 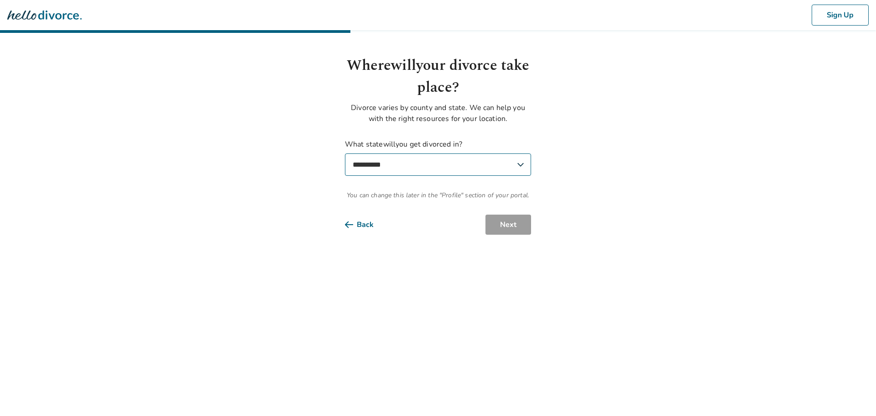 I want to click on button: Next, so click(x=508, y=224).